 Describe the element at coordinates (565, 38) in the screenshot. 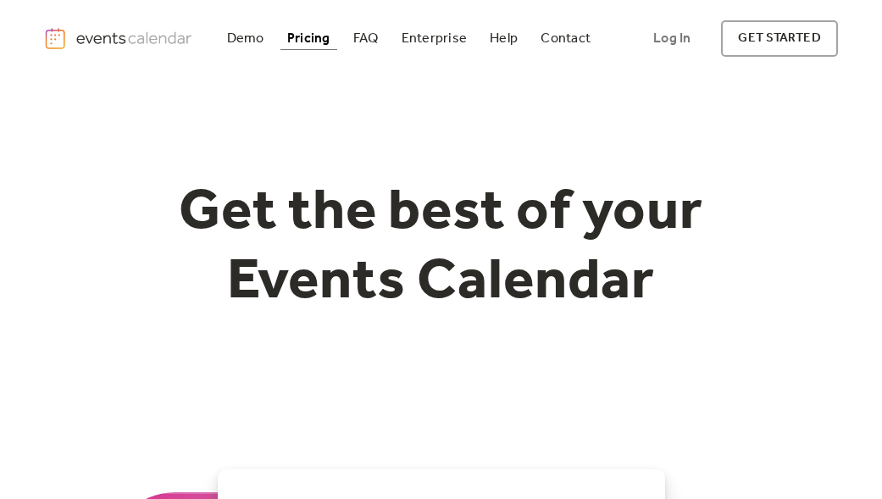

I see `a: Contact` at that location.